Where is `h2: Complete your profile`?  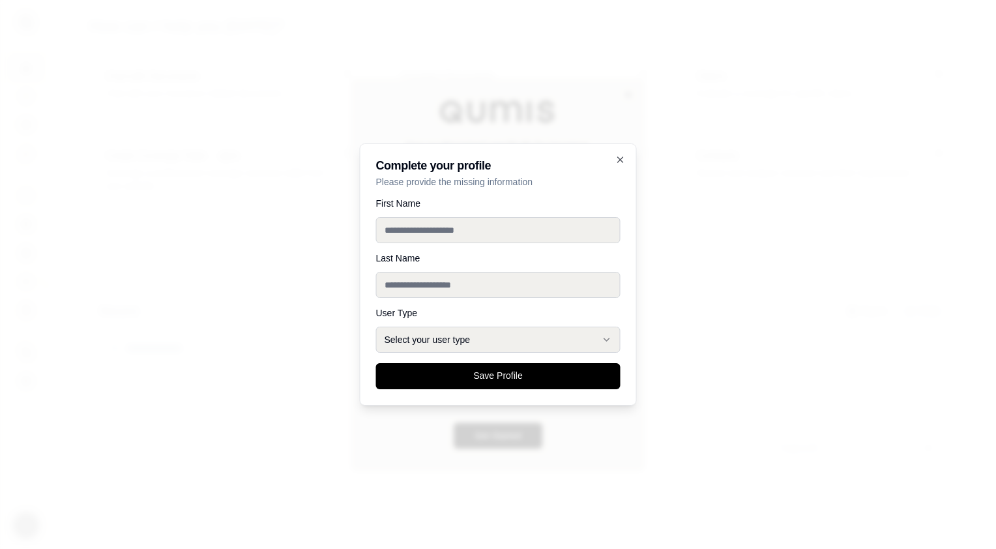
h2: Complete your profile is located at coordinates (498, 166).